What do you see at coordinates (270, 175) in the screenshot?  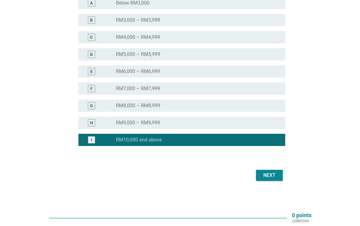 I see `div: Next` at bounding box center [270, 175].